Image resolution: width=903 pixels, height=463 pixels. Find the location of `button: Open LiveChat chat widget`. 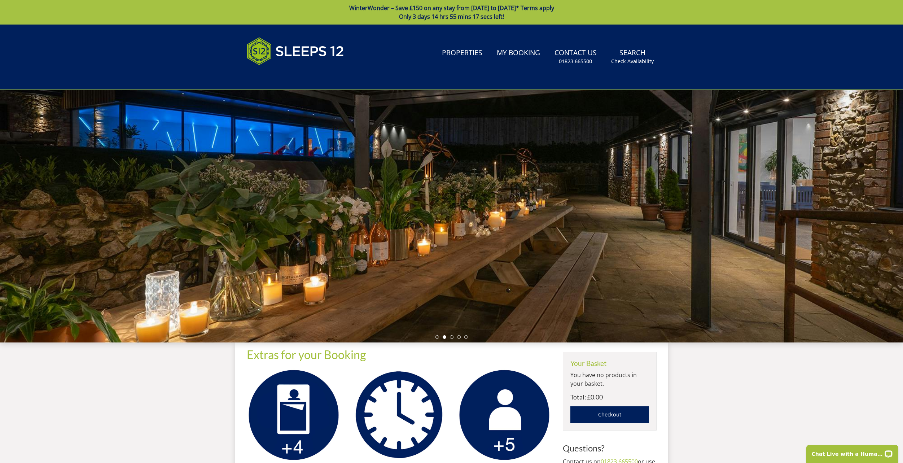

button: Open LiveChat chat widget is located at coordinates (87, 14).